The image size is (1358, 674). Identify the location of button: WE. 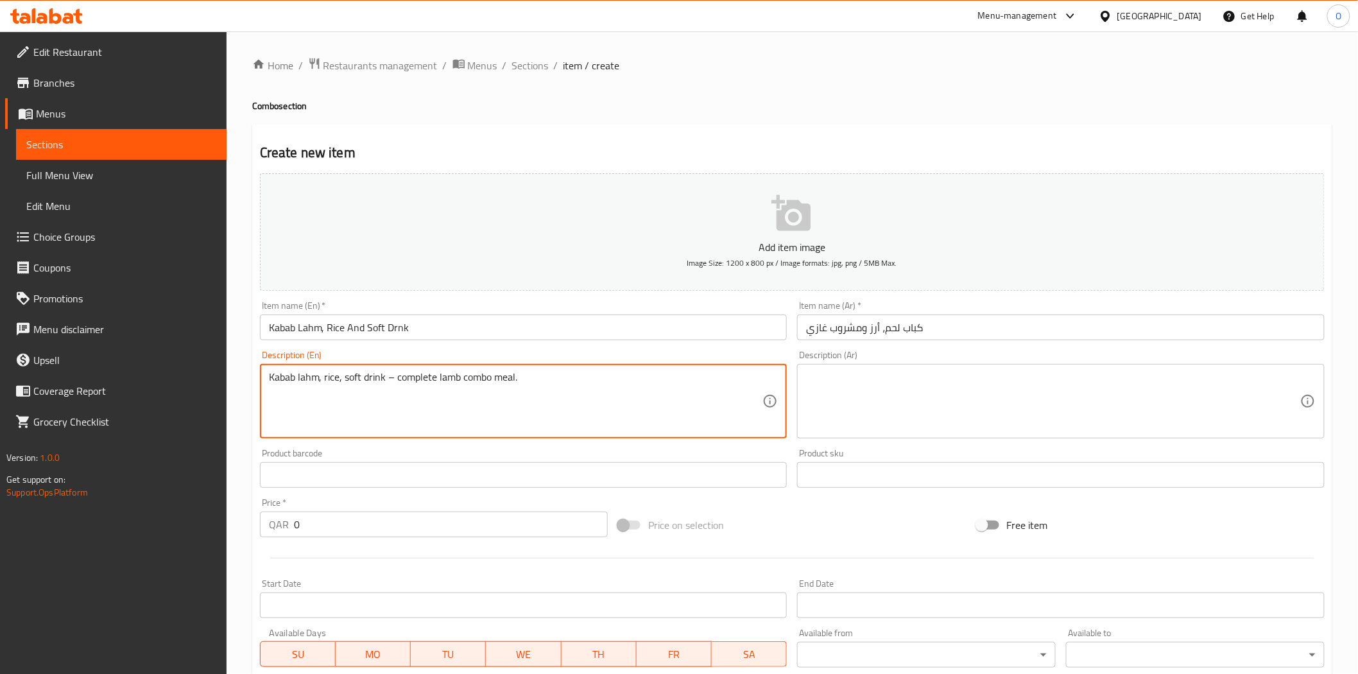
(523, 654).